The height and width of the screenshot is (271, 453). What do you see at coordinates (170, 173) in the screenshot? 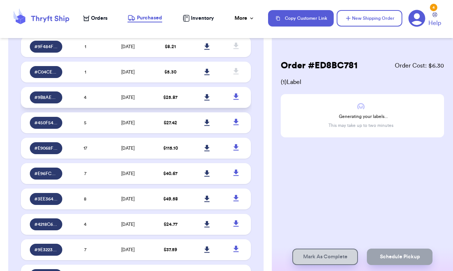
I see `span: $ 40.67` at bounding box center [170, 173].